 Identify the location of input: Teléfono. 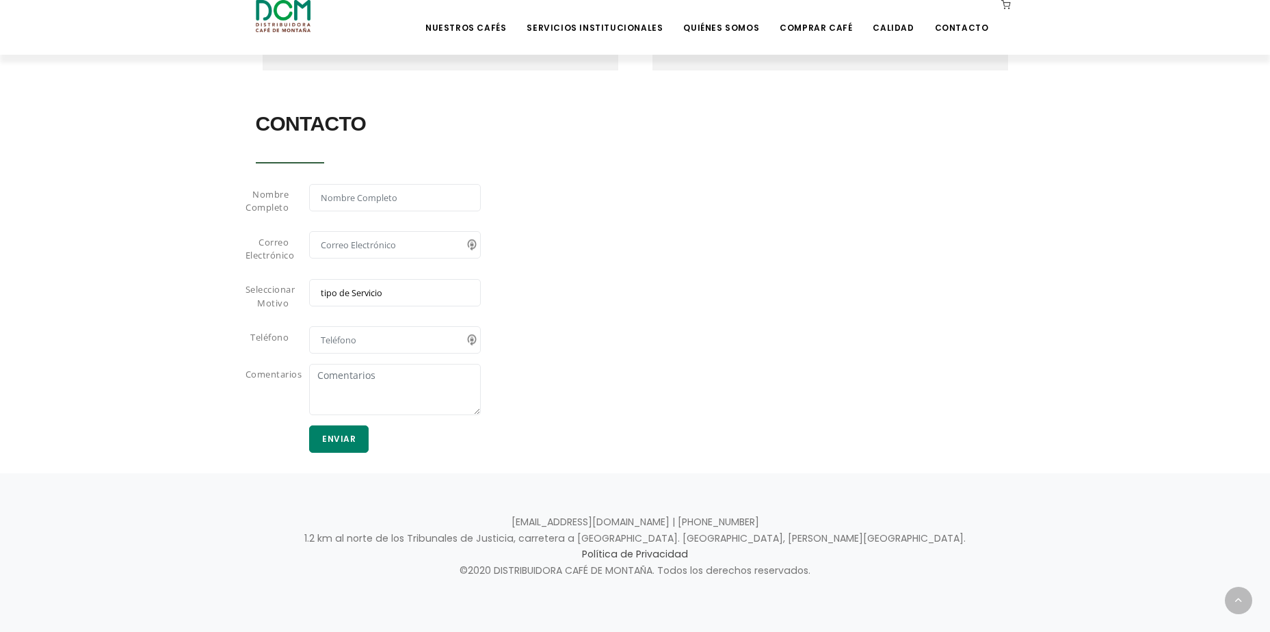
(395, 340).